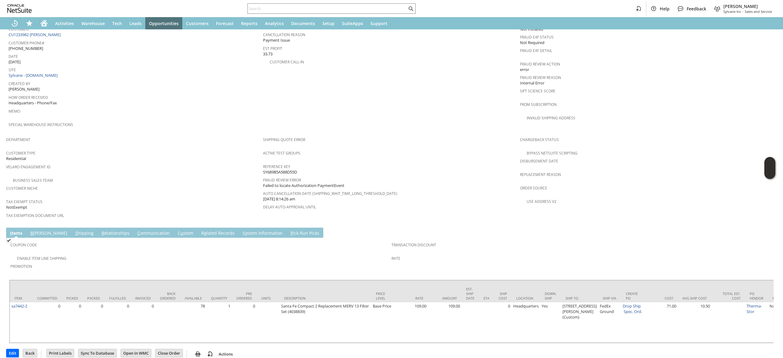  I want to click on a: Forecast, so click(225, 23).